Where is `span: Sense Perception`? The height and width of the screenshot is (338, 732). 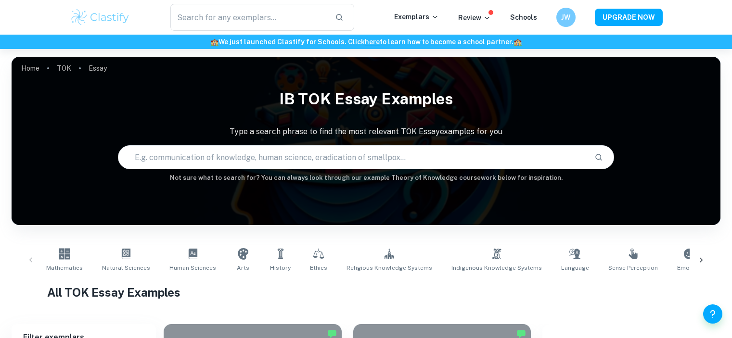
span: Sense Perception is located at coordinates (633, 268).